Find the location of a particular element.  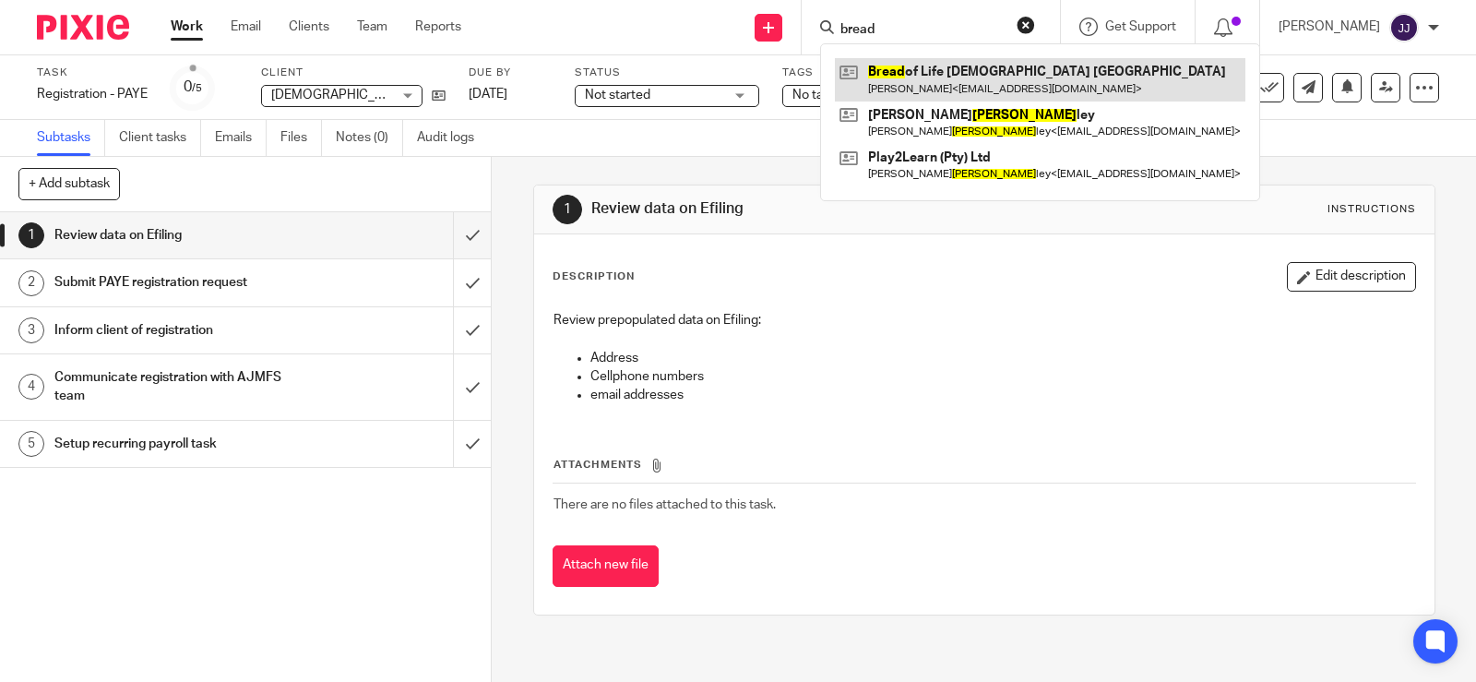

div: 2 is located at coordinates (31, 283).